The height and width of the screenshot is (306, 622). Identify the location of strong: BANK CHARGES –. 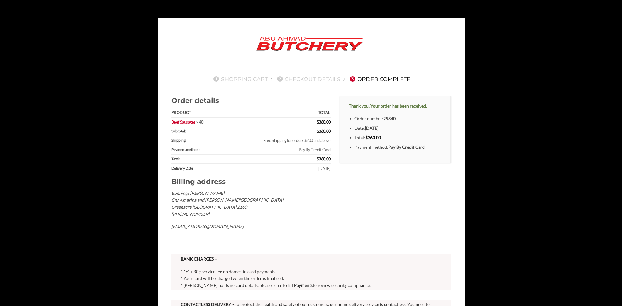
(199, 259).